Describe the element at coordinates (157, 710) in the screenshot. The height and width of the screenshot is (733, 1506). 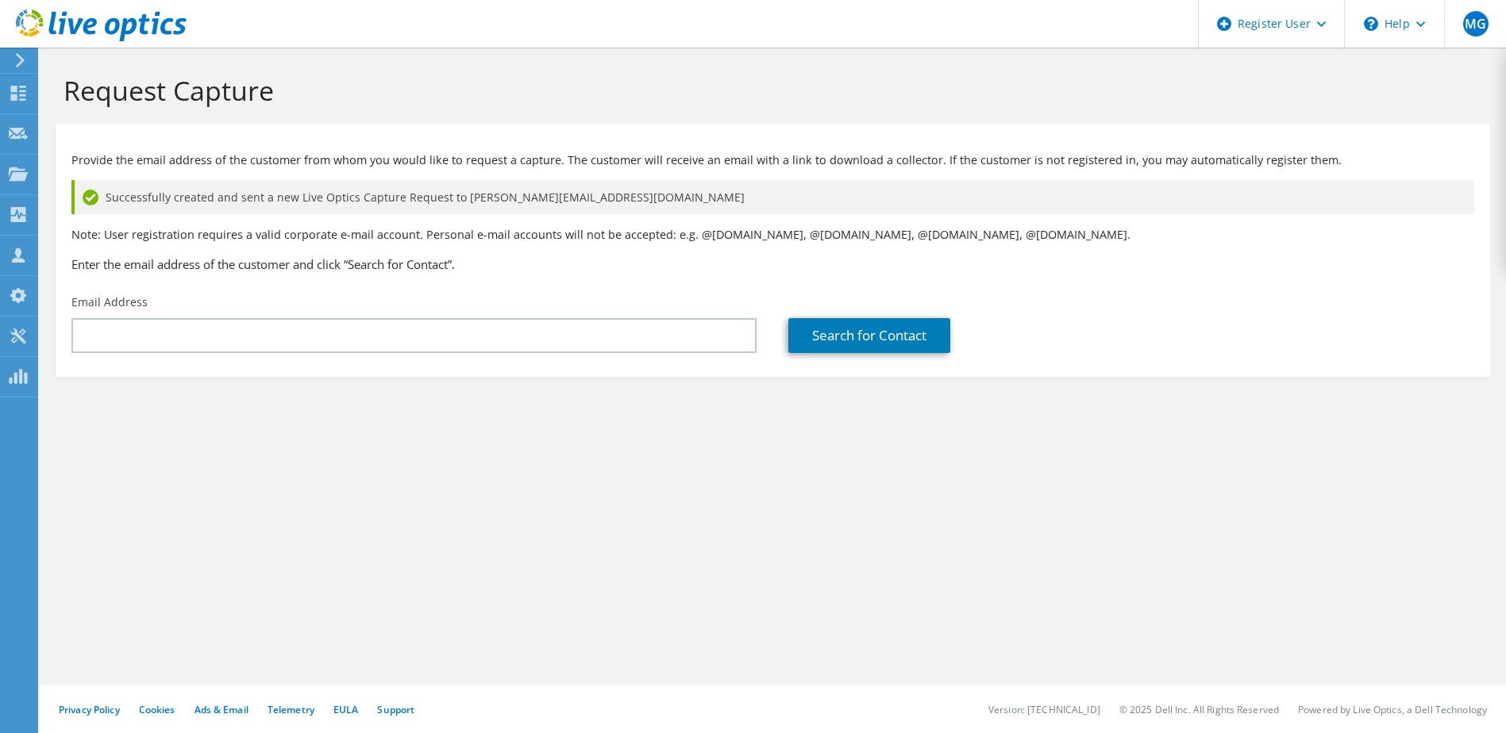
I see `a: Cookies` at that location.